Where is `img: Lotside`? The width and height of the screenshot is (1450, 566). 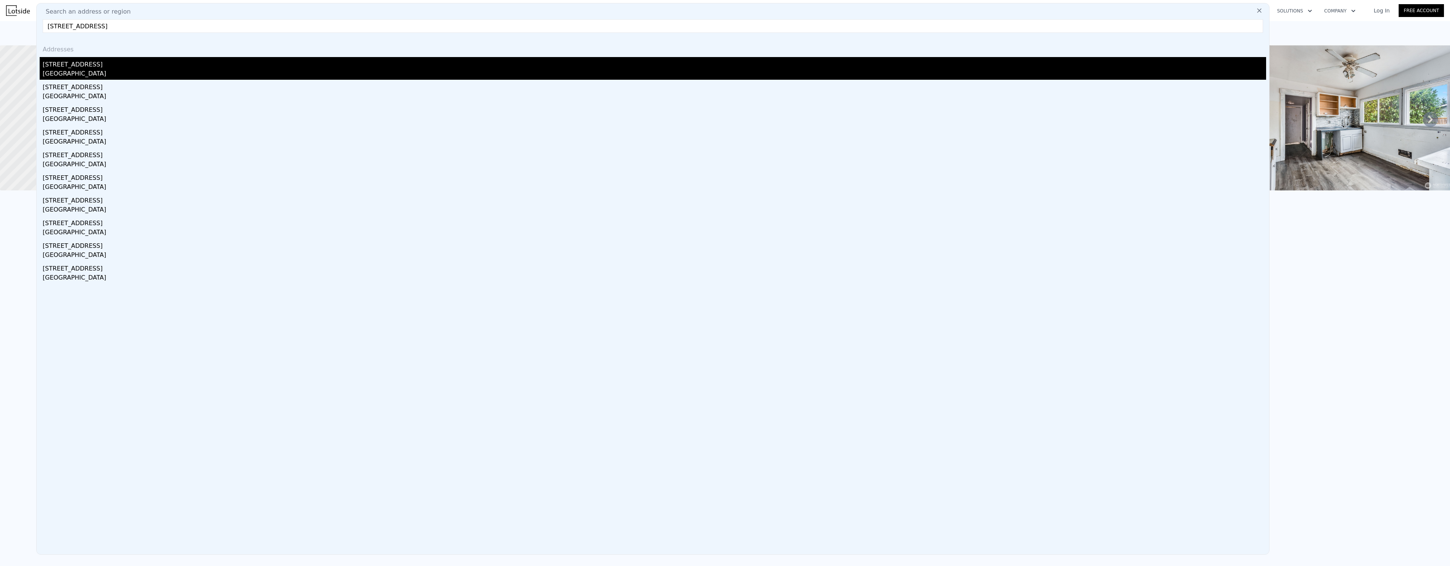
img: Lotside is located at coordinates (18, 11).